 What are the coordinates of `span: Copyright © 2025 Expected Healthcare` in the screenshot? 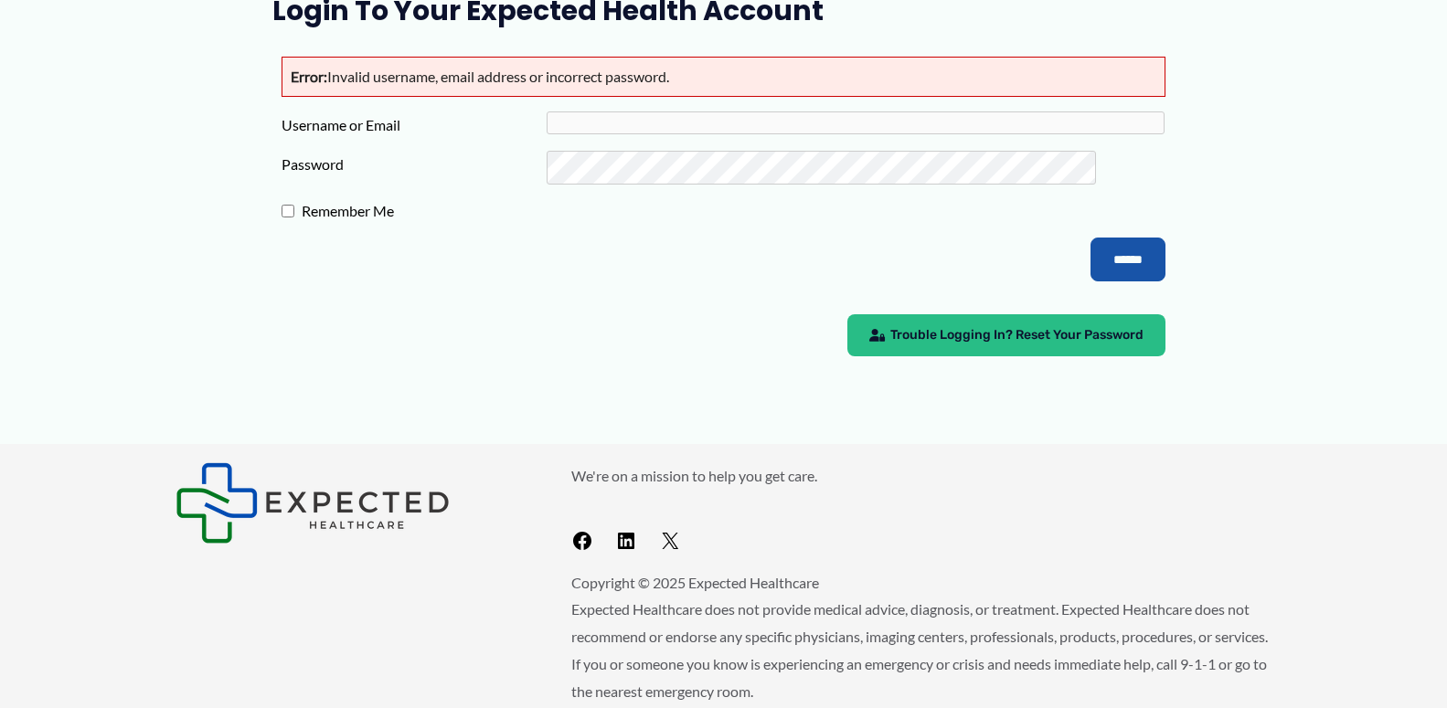 It's located at (695, 582).